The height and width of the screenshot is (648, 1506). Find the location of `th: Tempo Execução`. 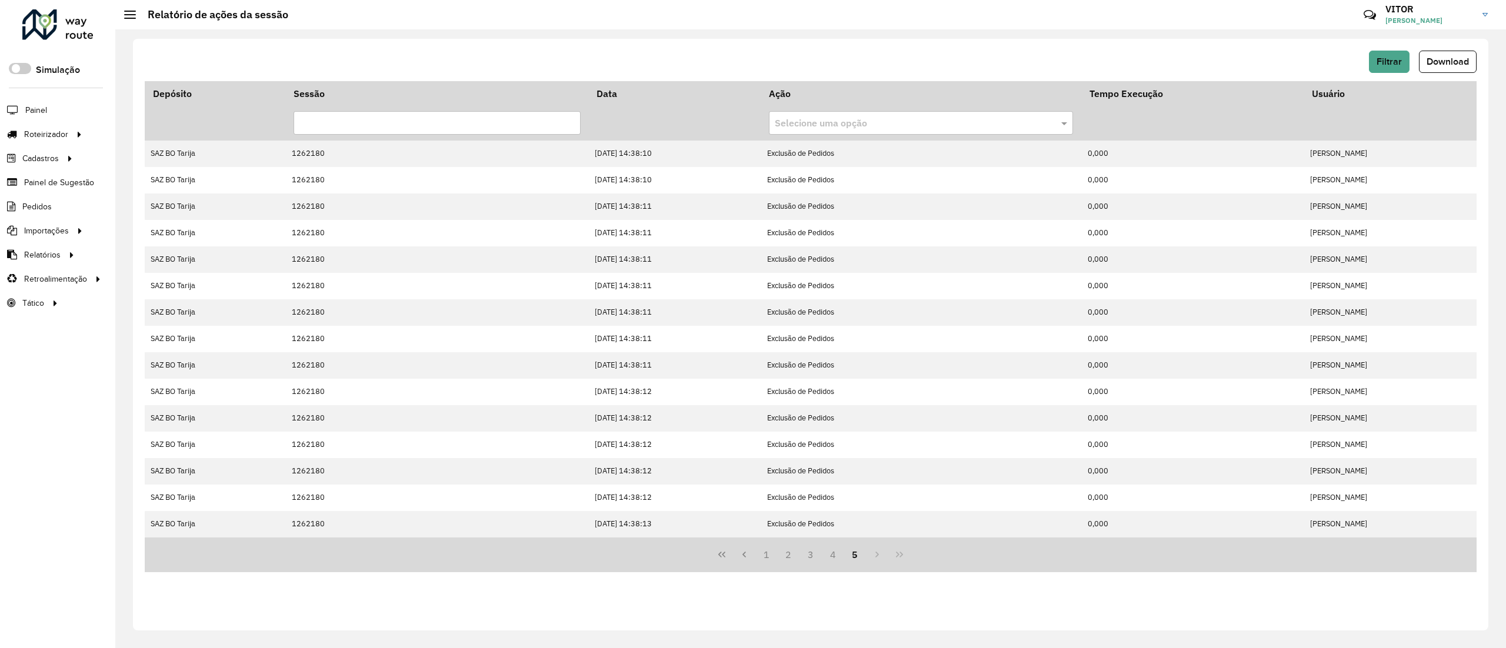

th: Tempo Execução is located at coordinates (1193, 94).